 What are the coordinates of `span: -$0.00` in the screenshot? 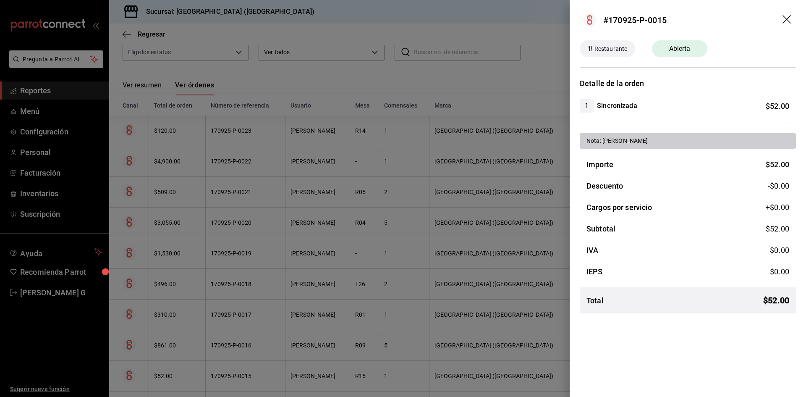 It's located at (779, 186).